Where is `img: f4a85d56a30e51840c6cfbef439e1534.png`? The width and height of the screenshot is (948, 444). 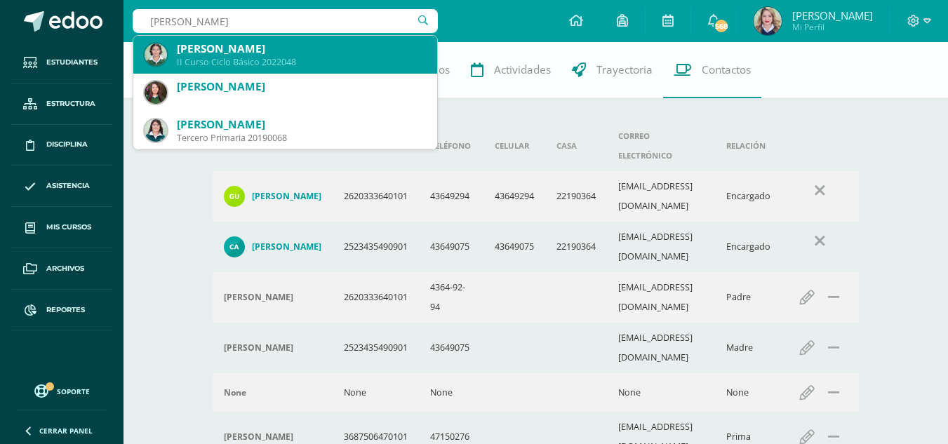
img: f4a85d56a30e51840c6cfbef439e1534.png is located at coordinates (234, 247).